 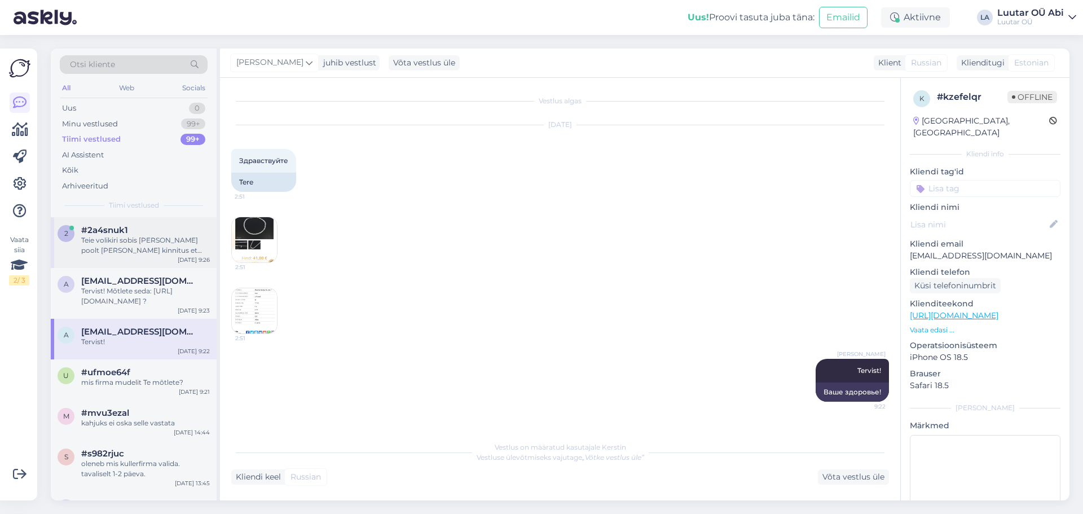 I want to click on div: Web, so click(x=126, y=88).